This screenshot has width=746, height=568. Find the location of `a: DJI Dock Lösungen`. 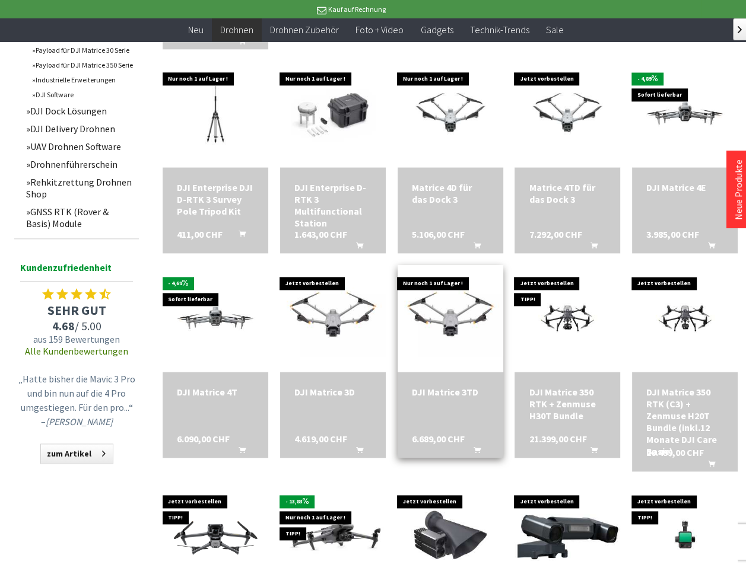

a: DJI Dock Lösungen is located at coordinates (79, 111).